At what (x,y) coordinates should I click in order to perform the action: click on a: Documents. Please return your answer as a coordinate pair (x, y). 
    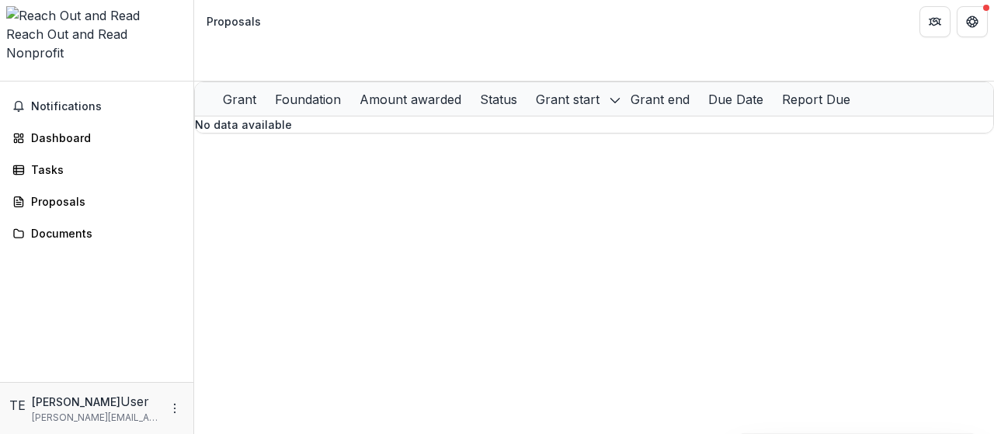
    Looking at the image, I should click on (96, 233).